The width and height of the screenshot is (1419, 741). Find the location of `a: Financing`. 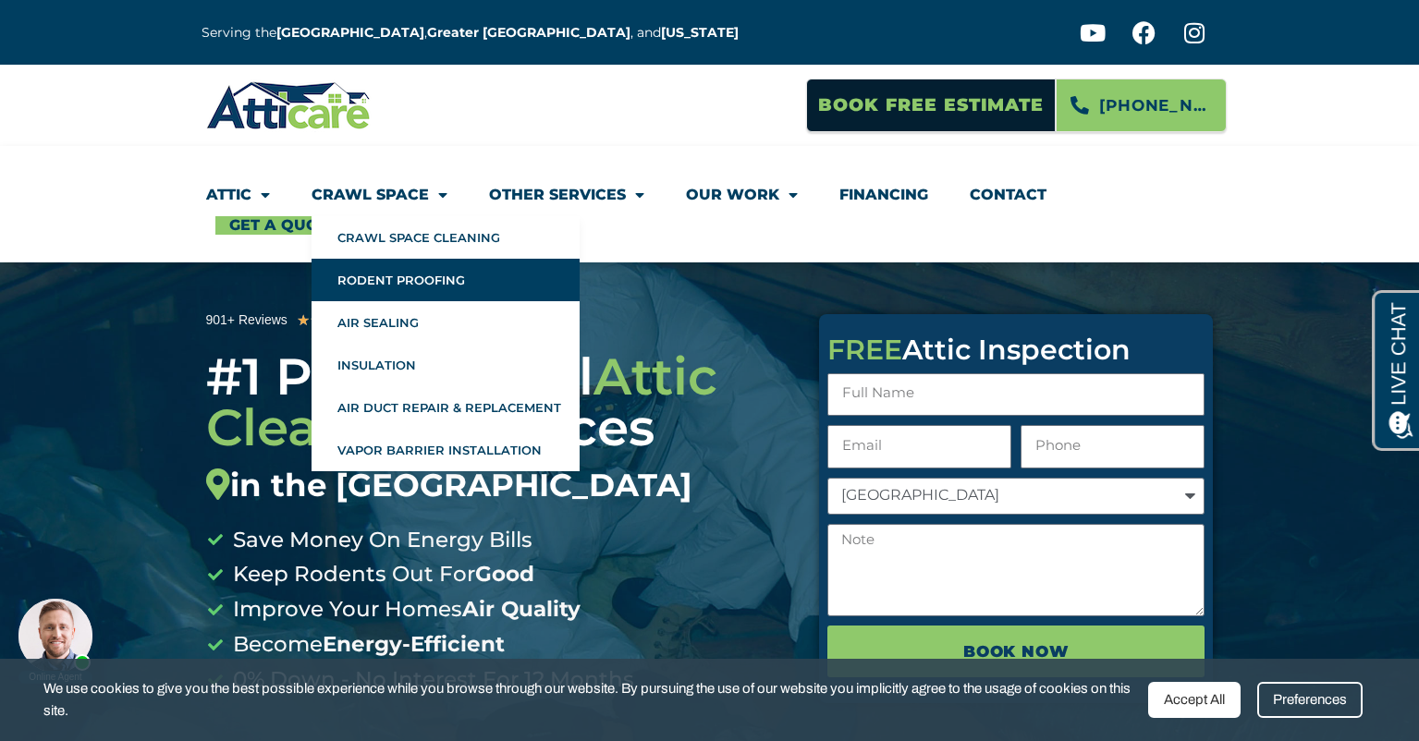

a: Financing is located at coordinates (884, 195).